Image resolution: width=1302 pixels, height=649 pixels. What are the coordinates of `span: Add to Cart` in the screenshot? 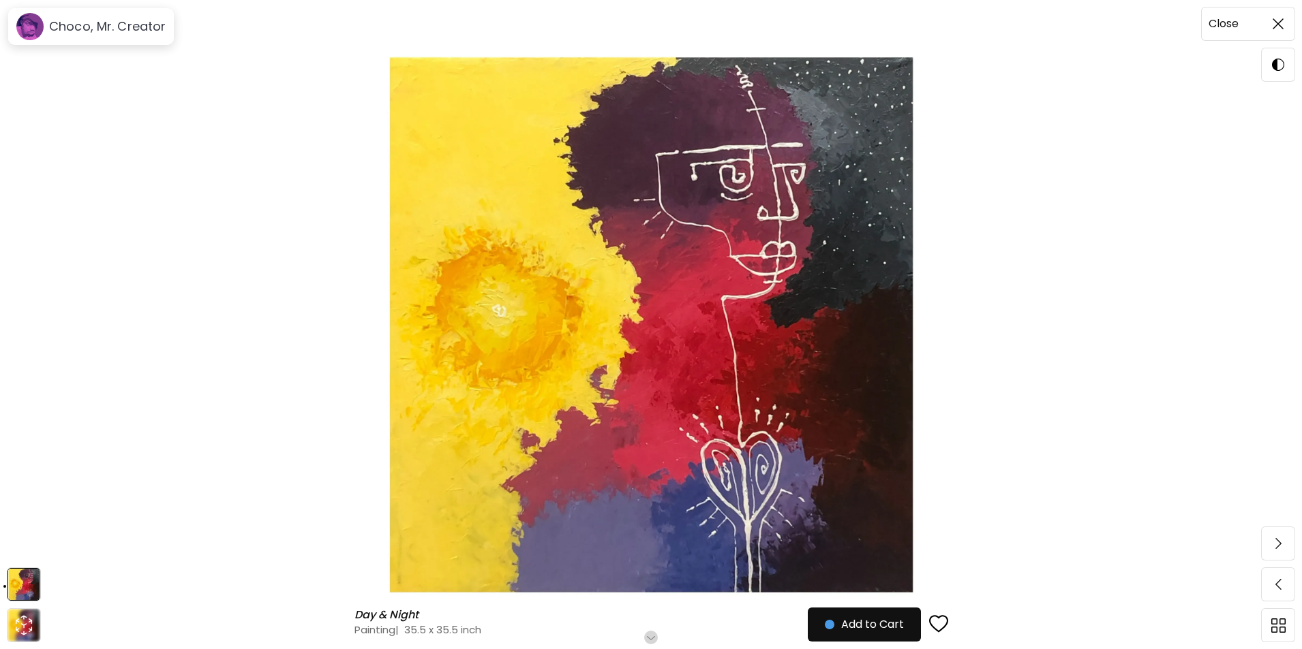 It's located at (864, 625).